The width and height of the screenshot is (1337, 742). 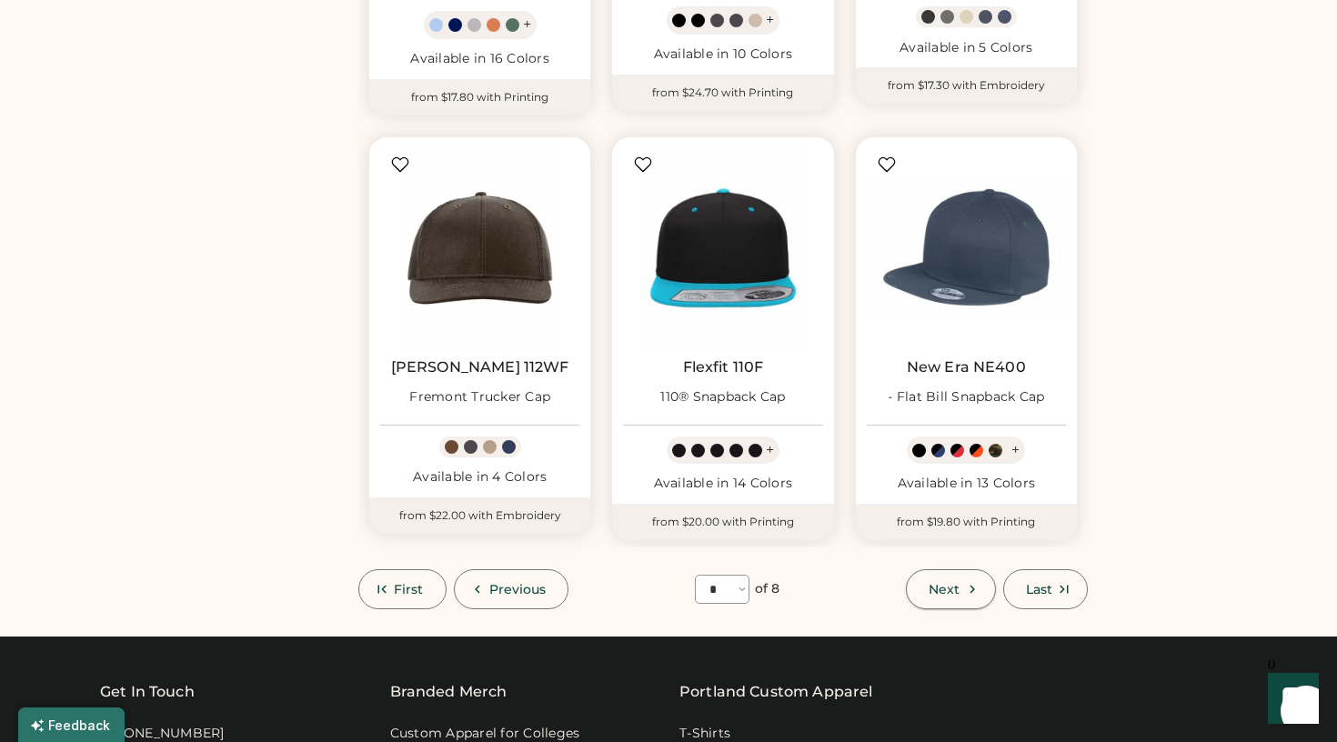 I want to click on a: Portland Custom Apparel, so click(x=776, y=692).